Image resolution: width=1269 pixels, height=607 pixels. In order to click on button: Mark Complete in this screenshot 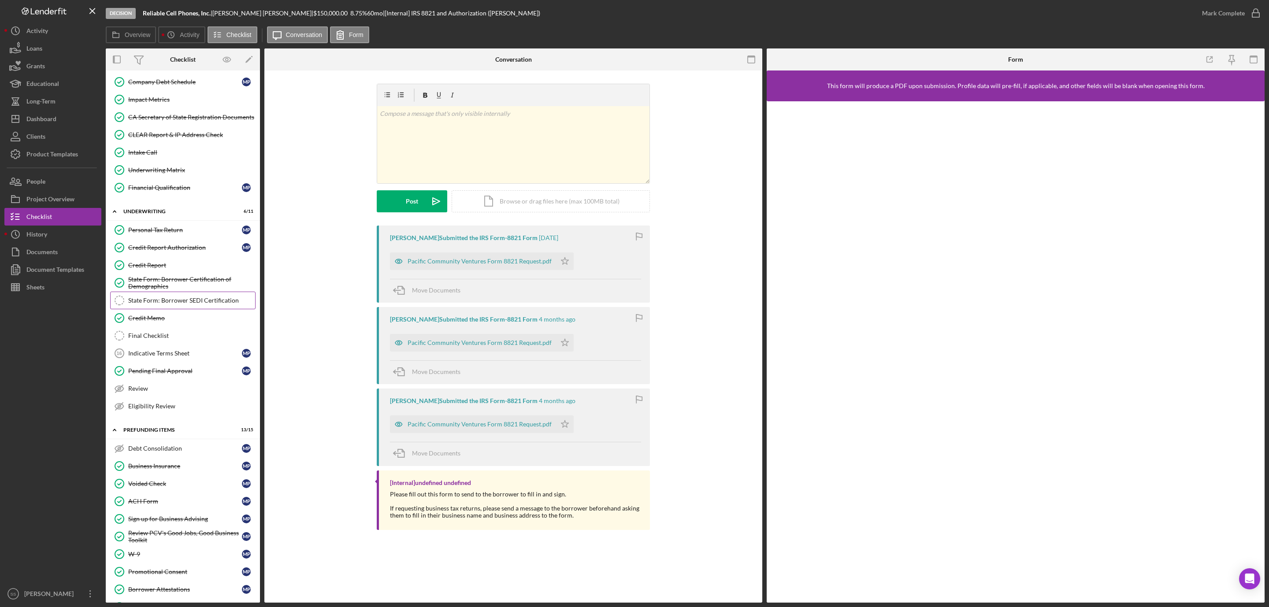, I will do `click(1229, 13)`.